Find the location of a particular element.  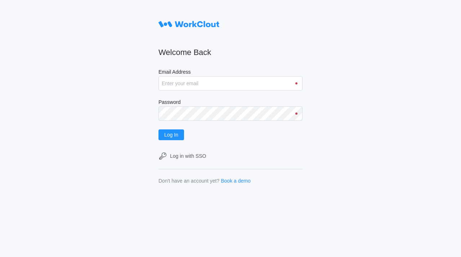

div: Book a demo is located at coordinates (235, 181).